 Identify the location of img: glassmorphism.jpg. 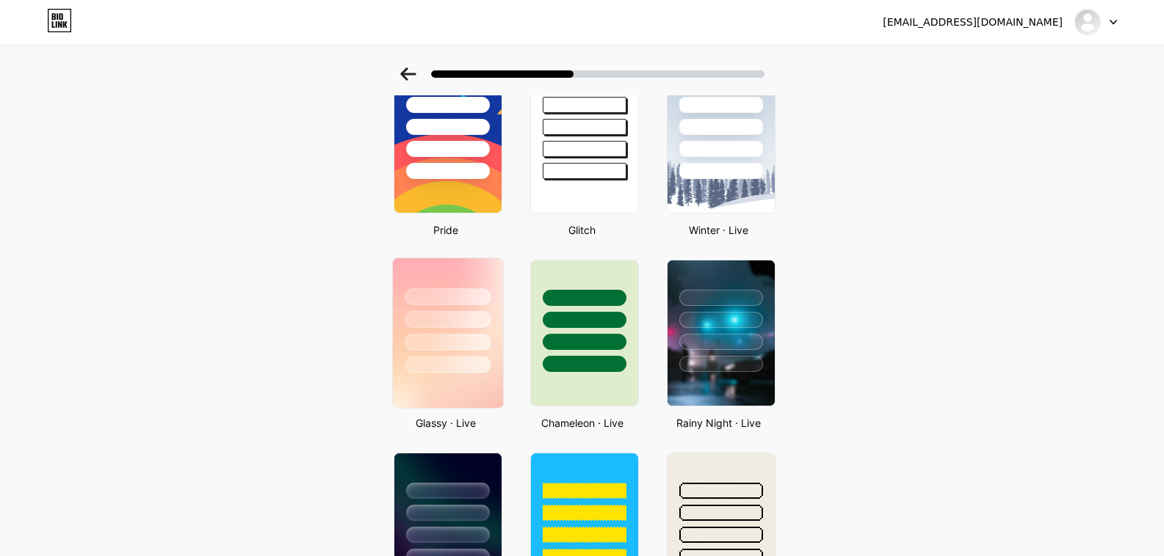
(447, 333).